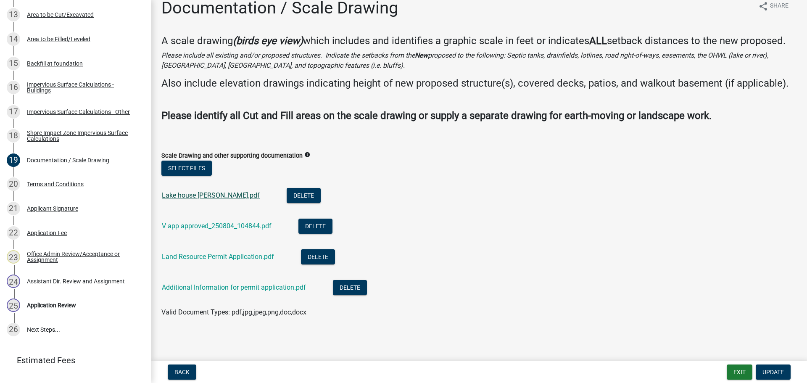 The image size is (807, 383). Describe the element at coordinates (13, 233) in the screenshot. I see `div: 22` at that location.